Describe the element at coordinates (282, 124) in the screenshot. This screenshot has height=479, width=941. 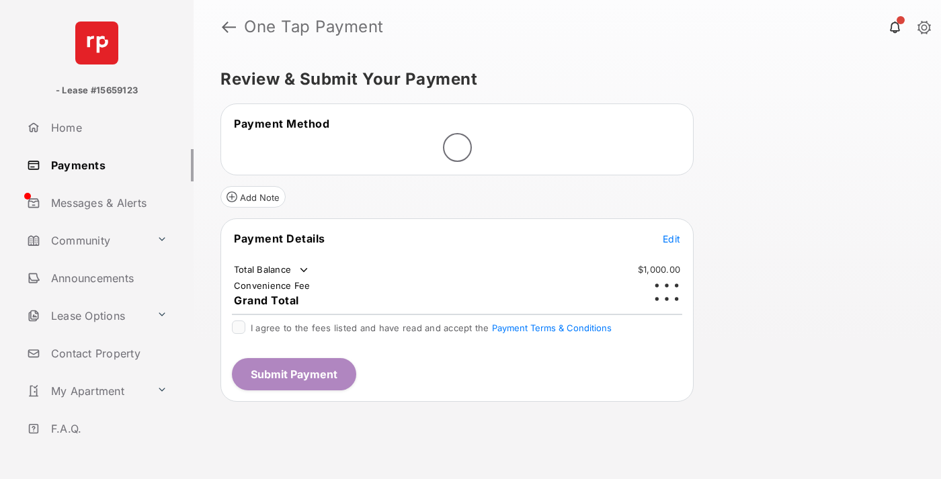
I see `span: Payment Method` at that location.